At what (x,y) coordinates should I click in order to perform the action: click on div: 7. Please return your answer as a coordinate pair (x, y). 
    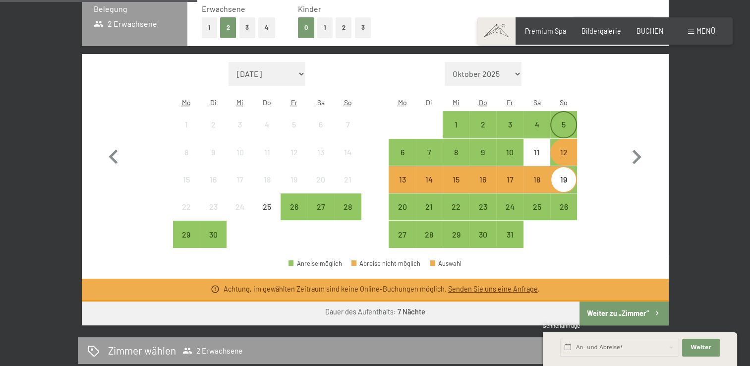
    Looking at the image, I should click on (347, 133).